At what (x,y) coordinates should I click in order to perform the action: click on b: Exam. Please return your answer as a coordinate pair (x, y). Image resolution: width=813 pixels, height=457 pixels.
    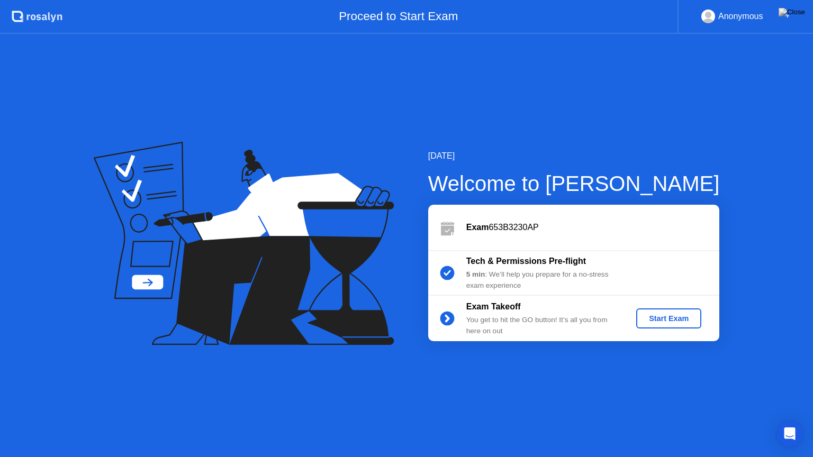
    Looking at the image, I should click on (478, 227).